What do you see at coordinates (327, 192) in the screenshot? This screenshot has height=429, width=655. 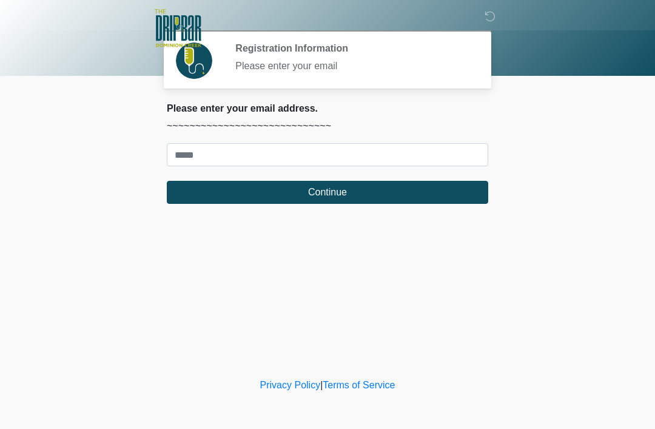 I see `button: Continue` at bounding box center [327, 192].